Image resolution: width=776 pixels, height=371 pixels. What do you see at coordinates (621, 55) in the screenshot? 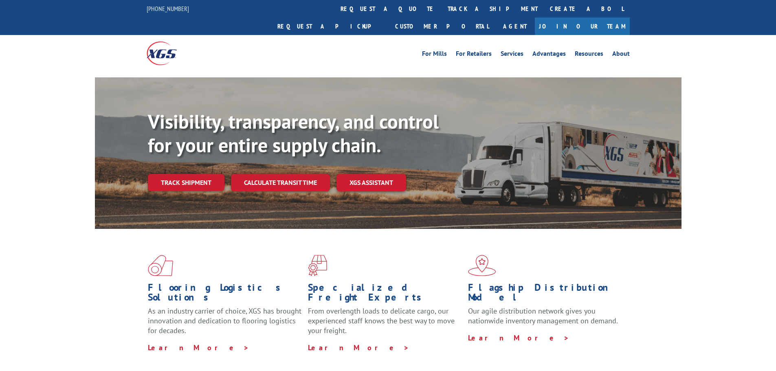
I see `a: About` at bounding box center [621, 55].